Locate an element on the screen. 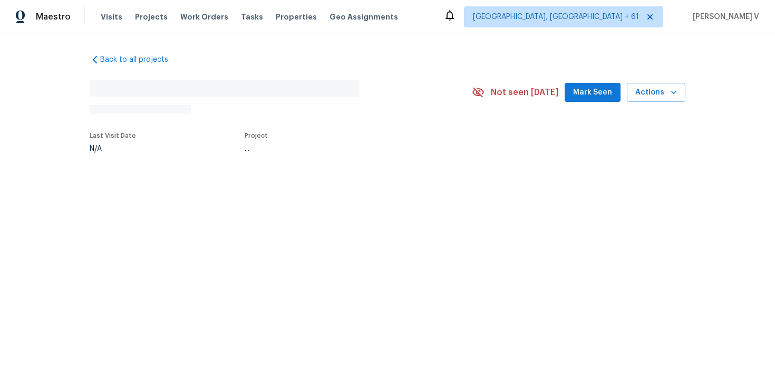 This screenshot has width=775, height=378. span: Work Orders is located at coordinates (204, 17).